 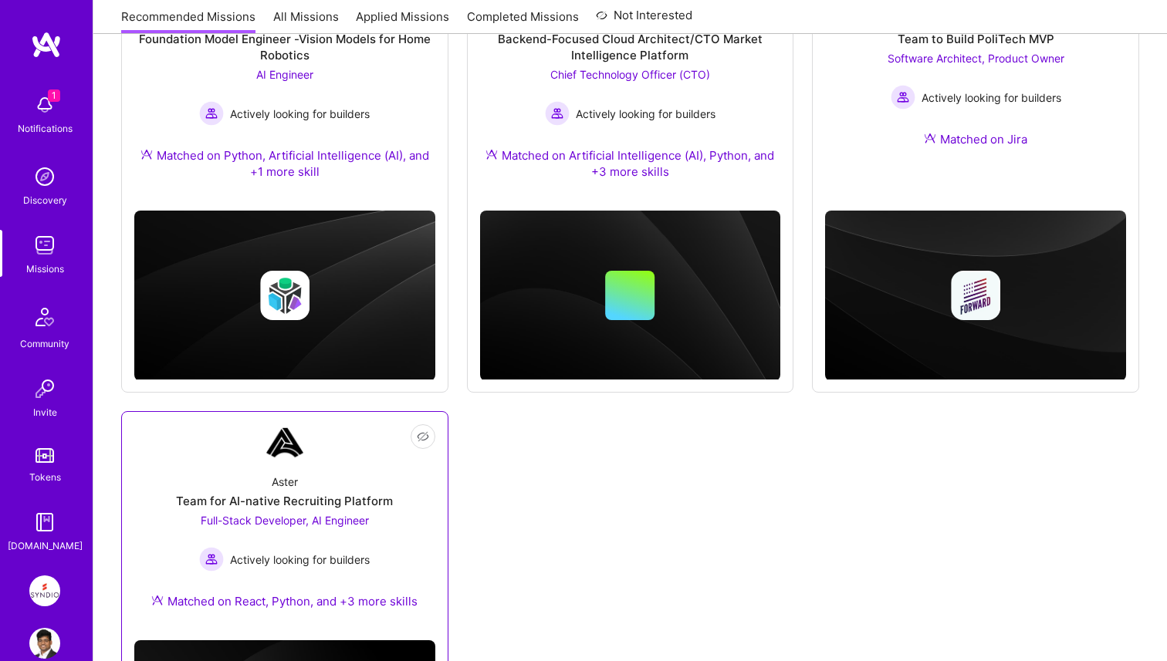 I want to click on div: Backend-Focused Cloud Architect/CTO Market Intelligence Platform, so click(x=630, y=47).